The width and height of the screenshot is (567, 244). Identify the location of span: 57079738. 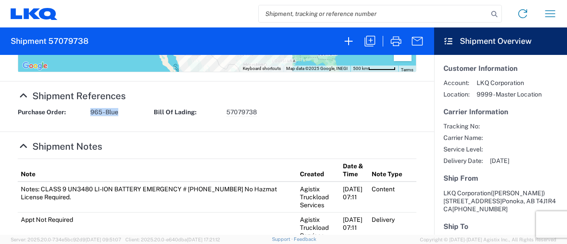
(241, 112).